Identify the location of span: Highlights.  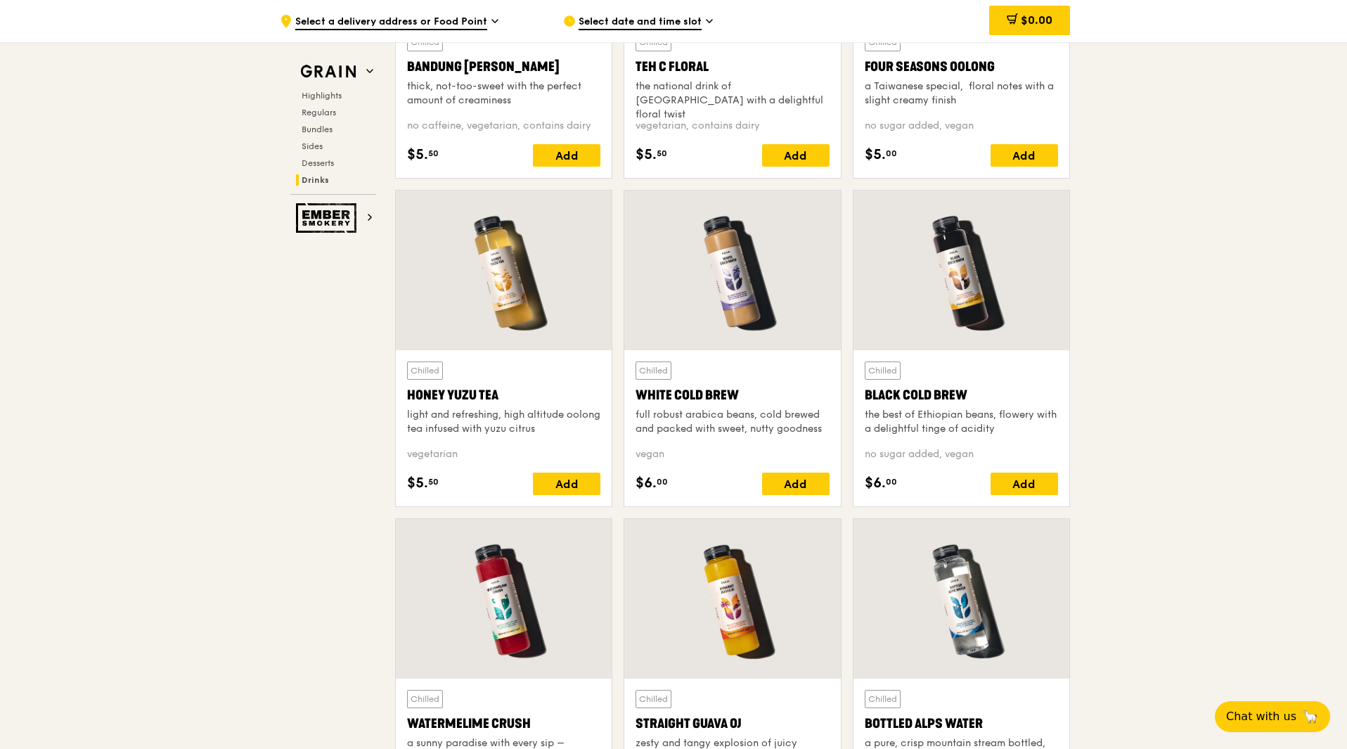
(321, 96).